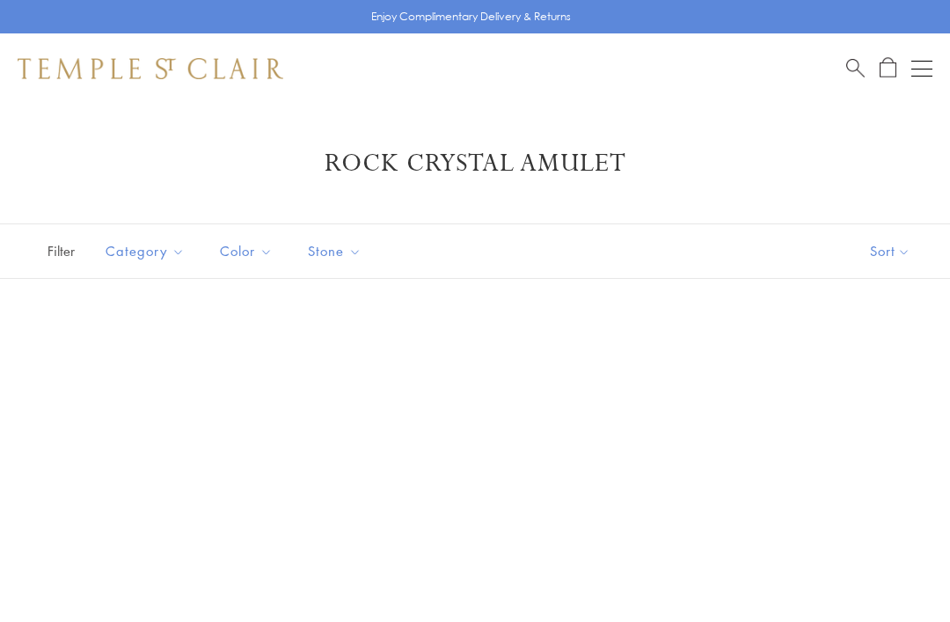  What do you see at coordinates (145, 251) in the screenshot?
I see `button: Category` at bounding box center [145, 251].